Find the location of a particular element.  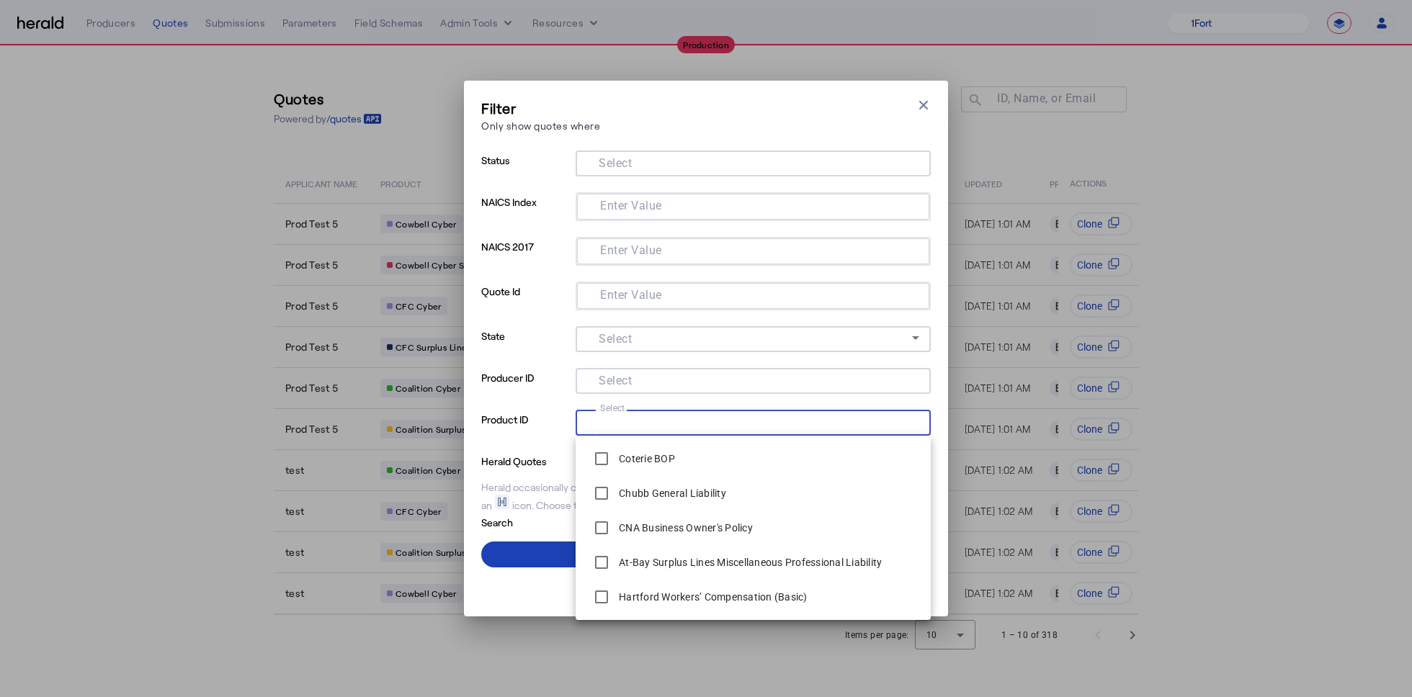

p: Quote Id is located at coordinates (525, 304).